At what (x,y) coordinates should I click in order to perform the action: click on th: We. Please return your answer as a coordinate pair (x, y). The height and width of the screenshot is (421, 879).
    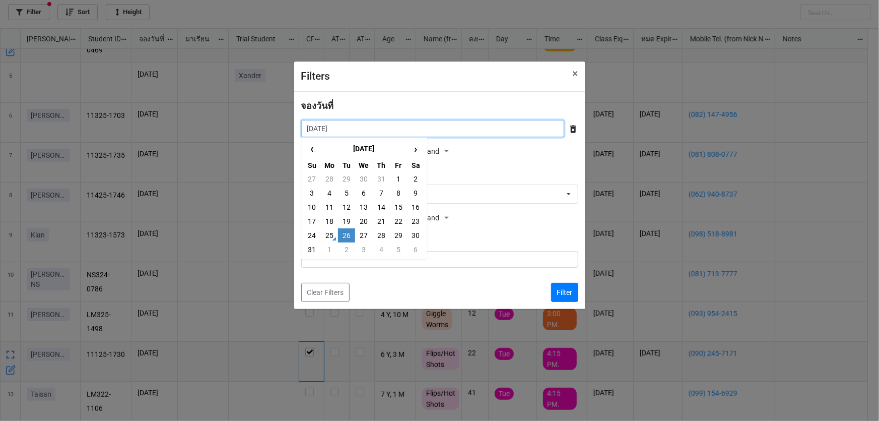
    Looking at the image, I should click on (364, 165).